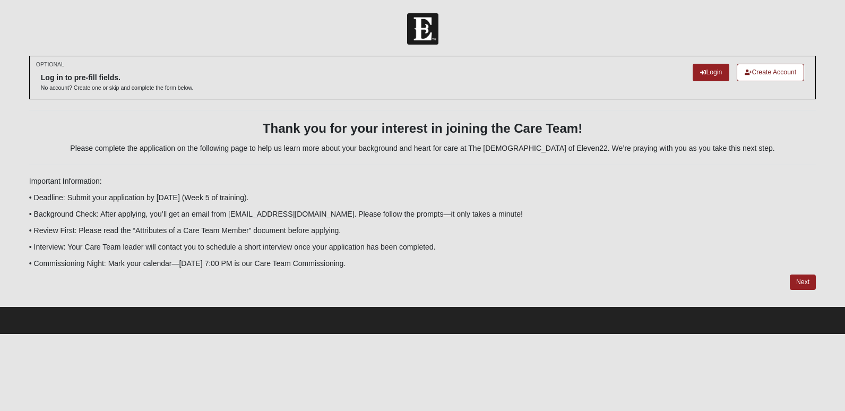 The image size is (845, 411). Describe the element at coordinates (117, 78) in the screenshot. I see `h6: Log in to pre-fill fields.` at that location.